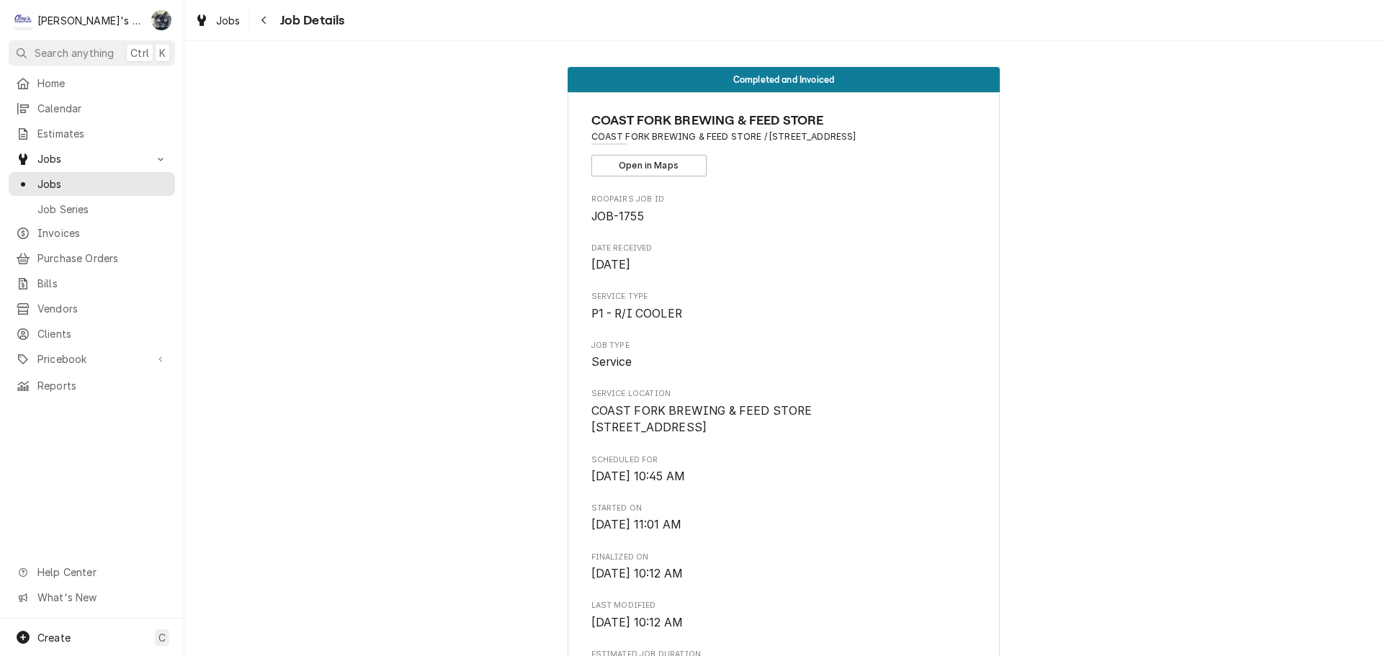 This screenshot has height=656, width=1383. What do you see at coordinates (784, 209) in the screenshot?
I see `div: Roopairs Job ID` at bounding box center [784, 209].